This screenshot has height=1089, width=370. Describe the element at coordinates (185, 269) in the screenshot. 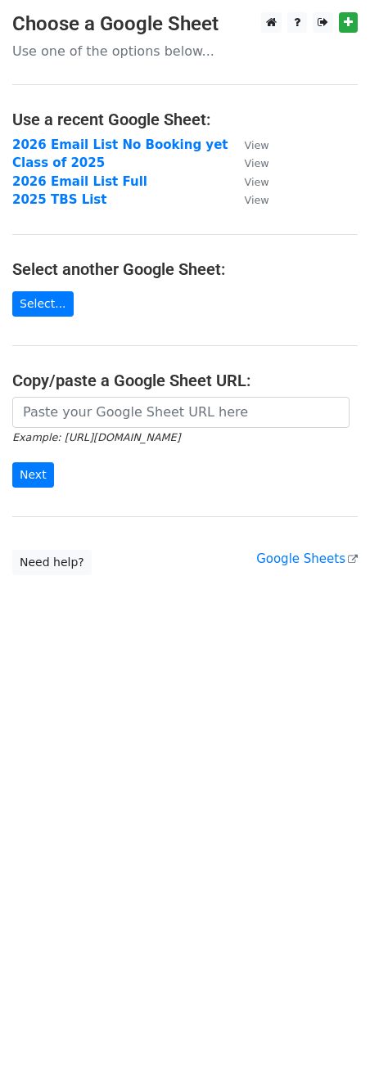

I see `h4: Select another Google Sheet:` at that location.